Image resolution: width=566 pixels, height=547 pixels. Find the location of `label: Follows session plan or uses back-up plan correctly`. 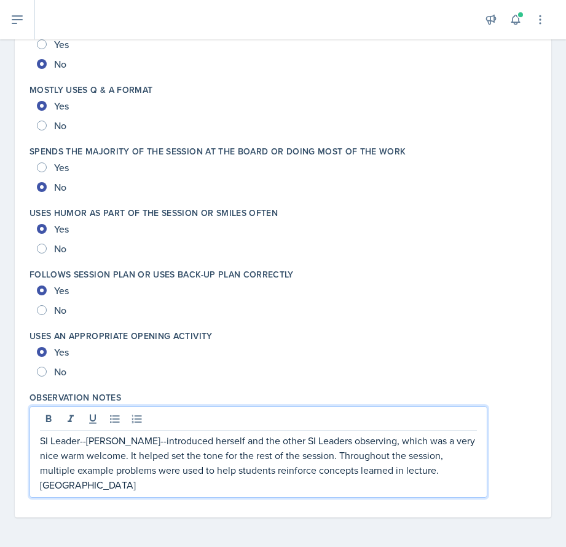

label: Follows session plan or uses back-up plan correctly is located at coordinates (162, 274).